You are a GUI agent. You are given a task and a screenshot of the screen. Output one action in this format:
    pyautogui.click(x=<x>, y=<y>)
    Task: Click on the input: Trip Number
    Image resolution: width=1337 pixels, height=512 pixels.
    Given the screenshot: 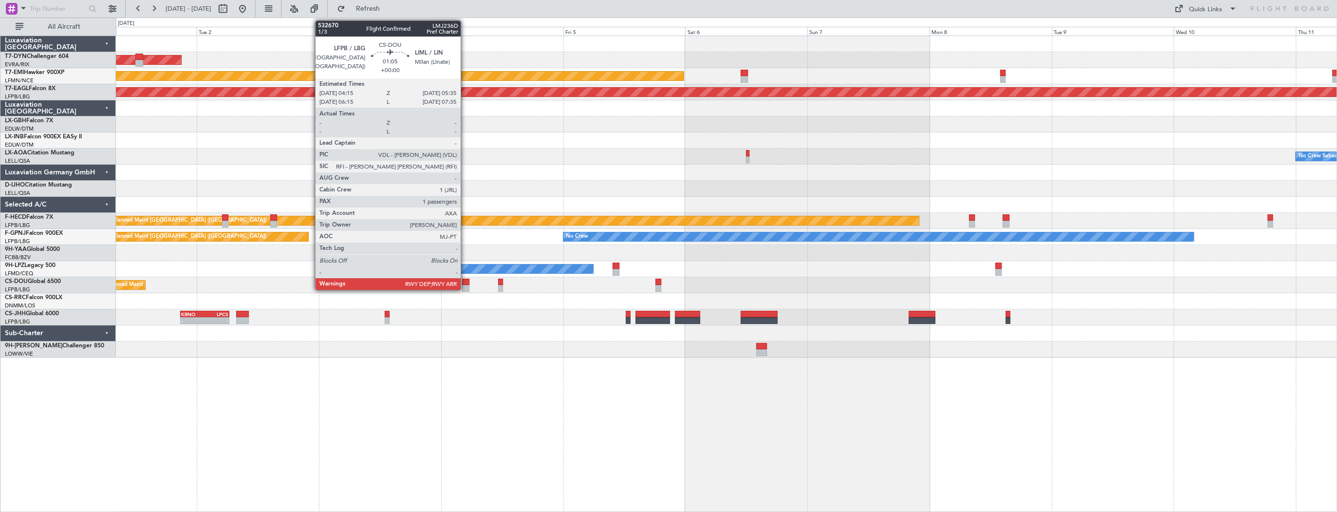 What is the action you would take?
    pyautogui.click(x=57, y=9)
    